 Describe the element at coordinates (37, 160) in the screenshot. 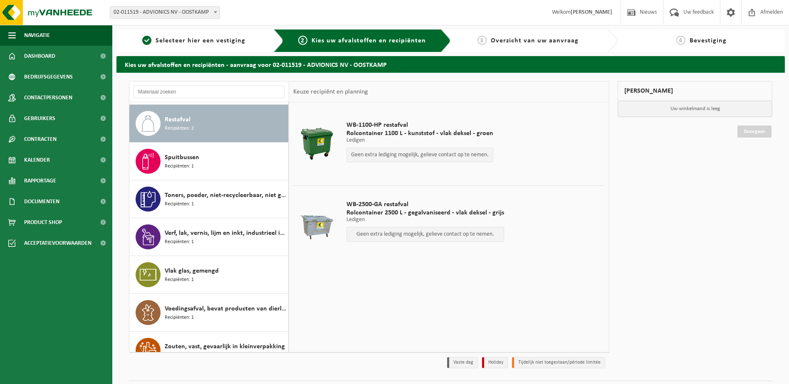

I see `span: Kalender` at that location.